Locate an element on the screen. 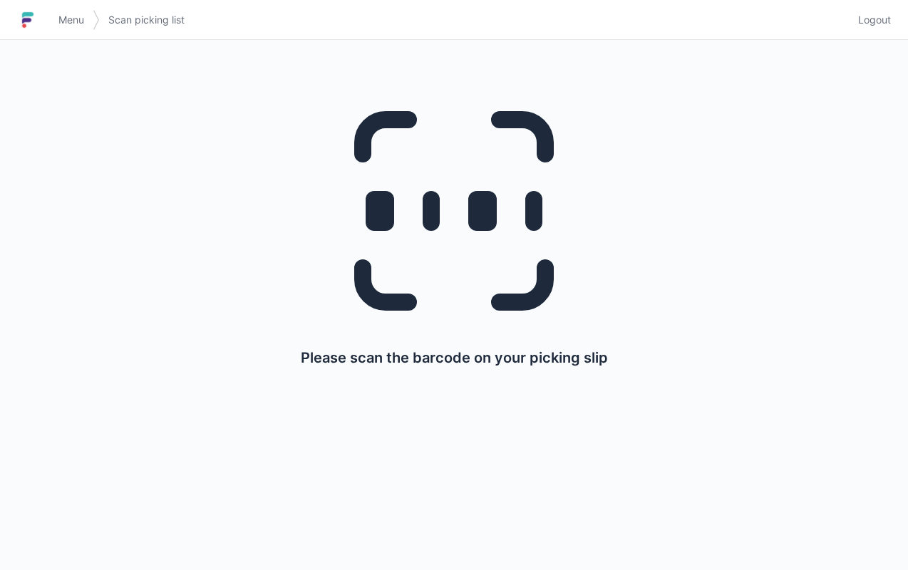 This screenshot has width=908, height=570. a: Scan picking list is located at coordinates (146, 20).